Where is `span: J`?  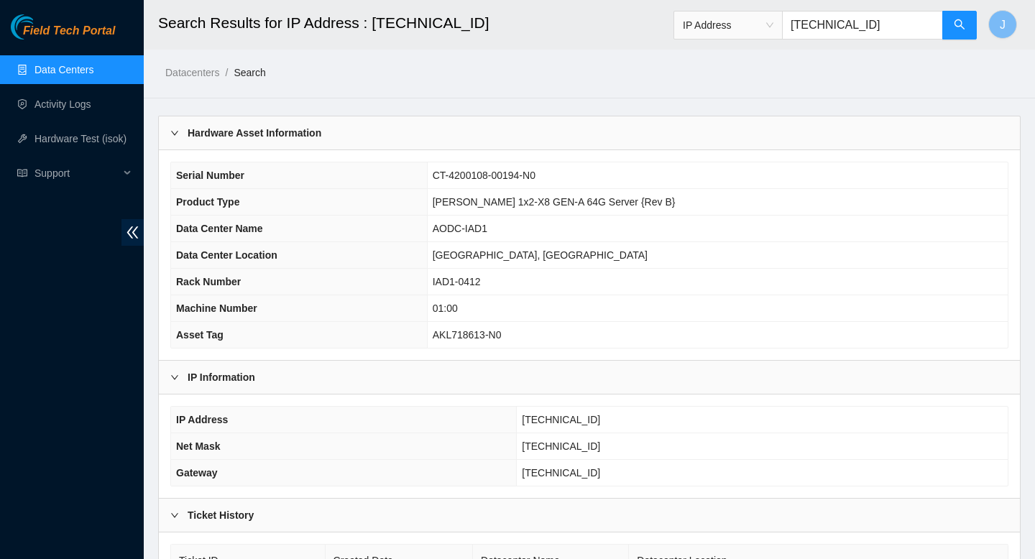
span: J is located at coordinates (1002, 24).